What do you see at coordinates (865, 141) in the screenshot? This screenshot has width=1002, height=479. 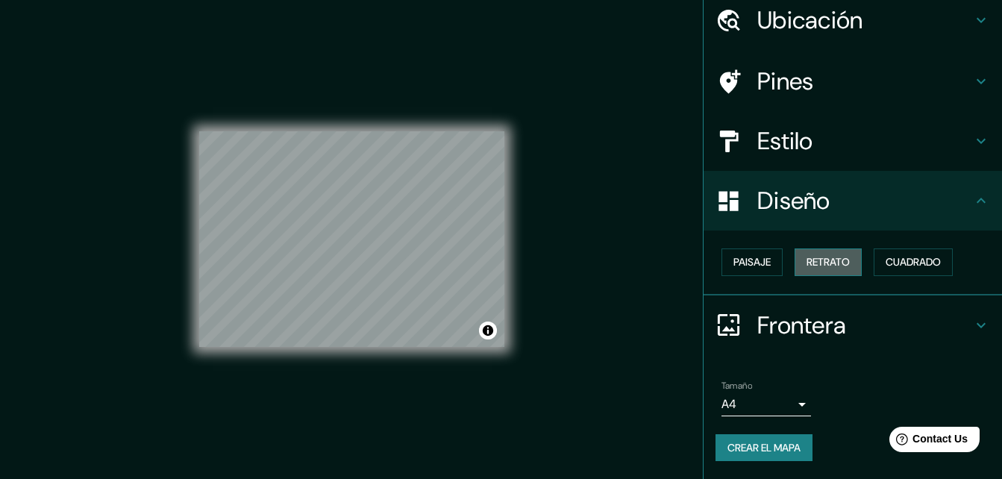 I see `h4: Estilo` at bounding box center [865, 141].